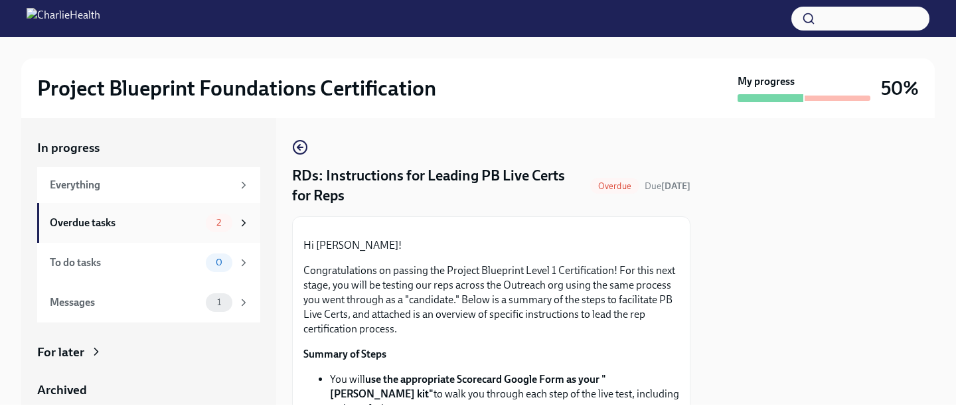  What do you see at coordinates (615, 186) in the screenshot?
I see `span: Overdue` at bounding box center [615, 186].